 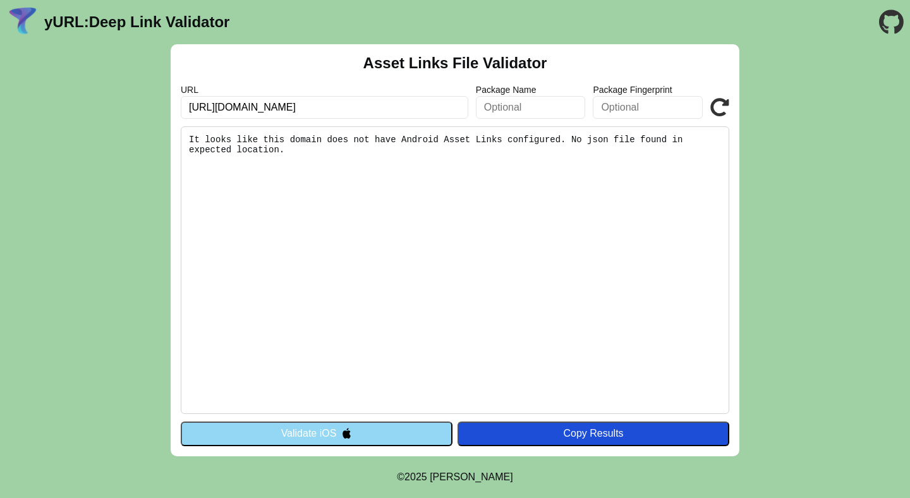 What do you see at coordinates (593, 433) in the screenshot?
I see `div: Copy Results` at bounding box center [593, 433].